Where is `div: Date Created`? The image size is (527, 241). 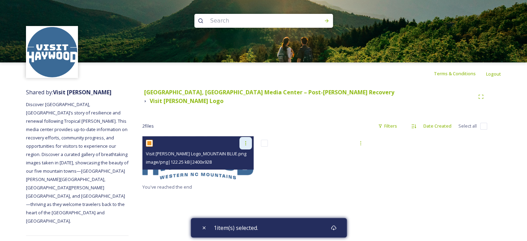
div: Date Created is located at coordinates (437, 126).